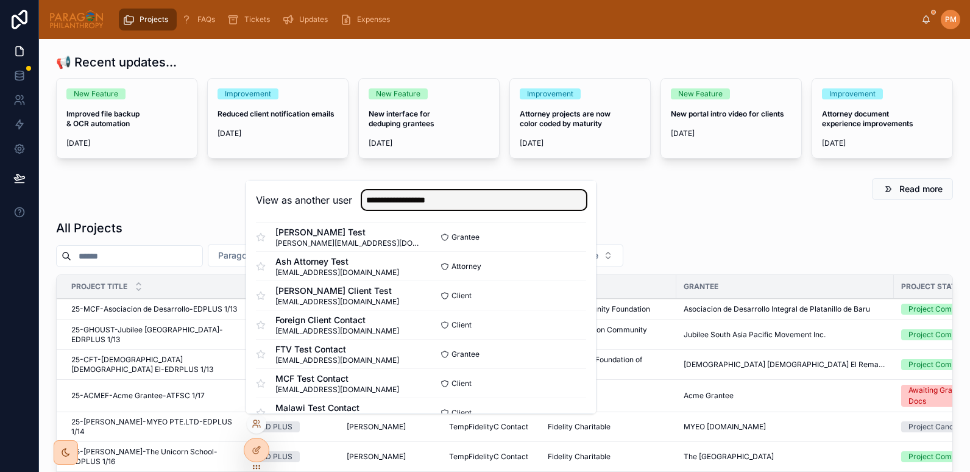 Image resolution: width=970 pixels, height=472 pixels. What do you see at coordinates (367, 19) in the screenshot?
I see `a: Expenses` at bounding box center [367, 19].